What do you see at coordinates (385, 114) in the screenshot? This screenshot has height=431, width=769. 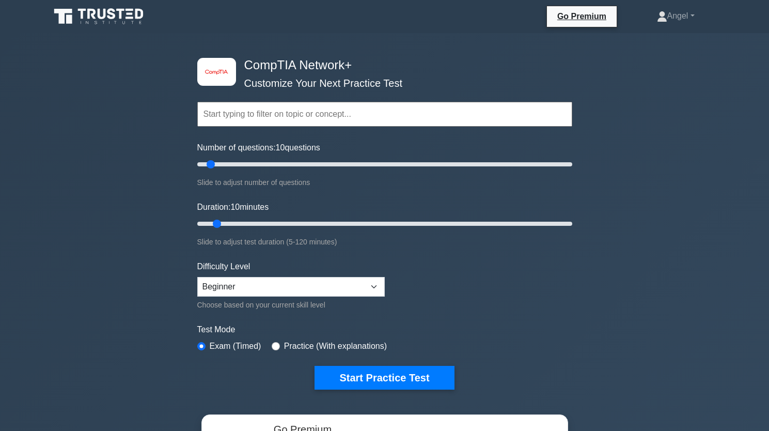 I see `input: Start typing to filter on topic or concept...` at bounding box center [385, 114].